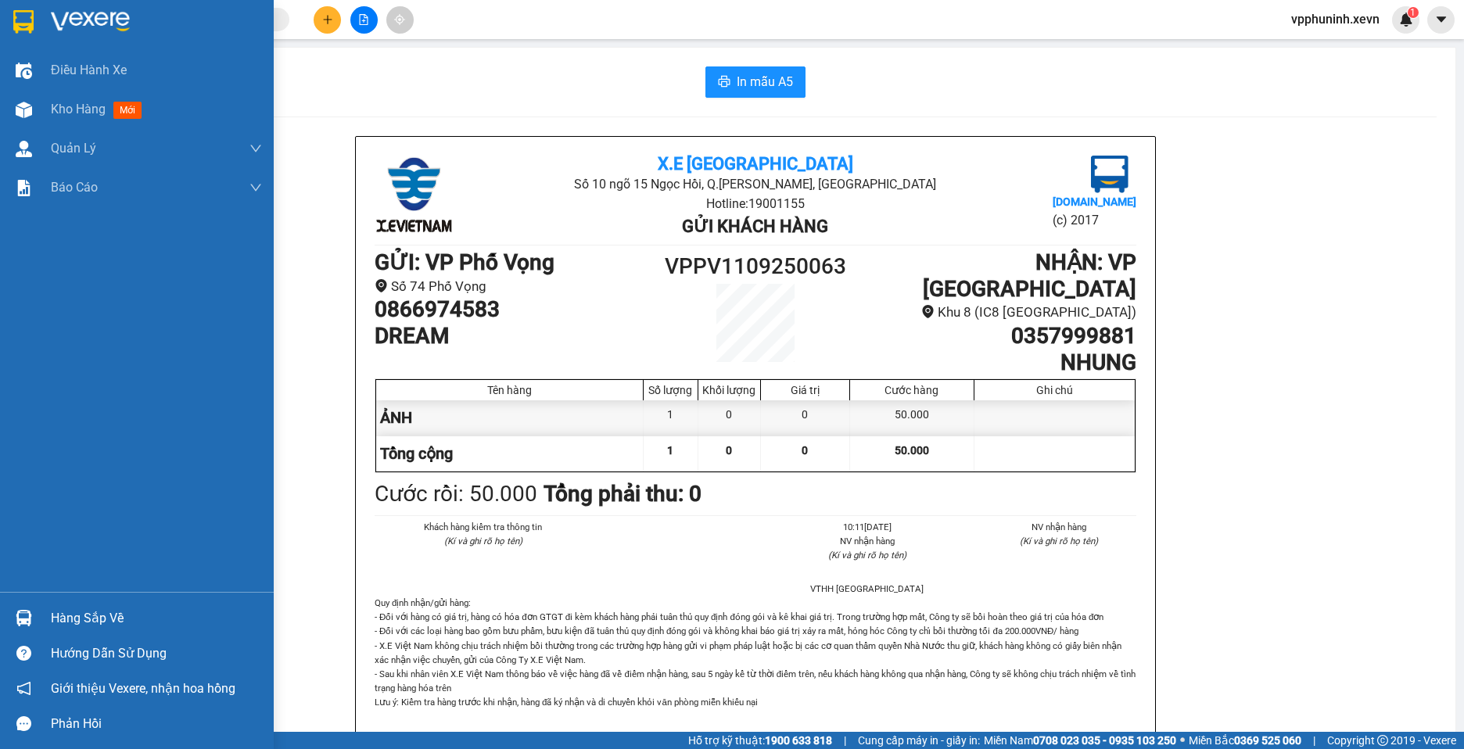 The width and height of the screenshot is (1464, 749). Describe the element at coordinates (1094, 220) in the screenshot. I see `li: (c) 2017` at that location.